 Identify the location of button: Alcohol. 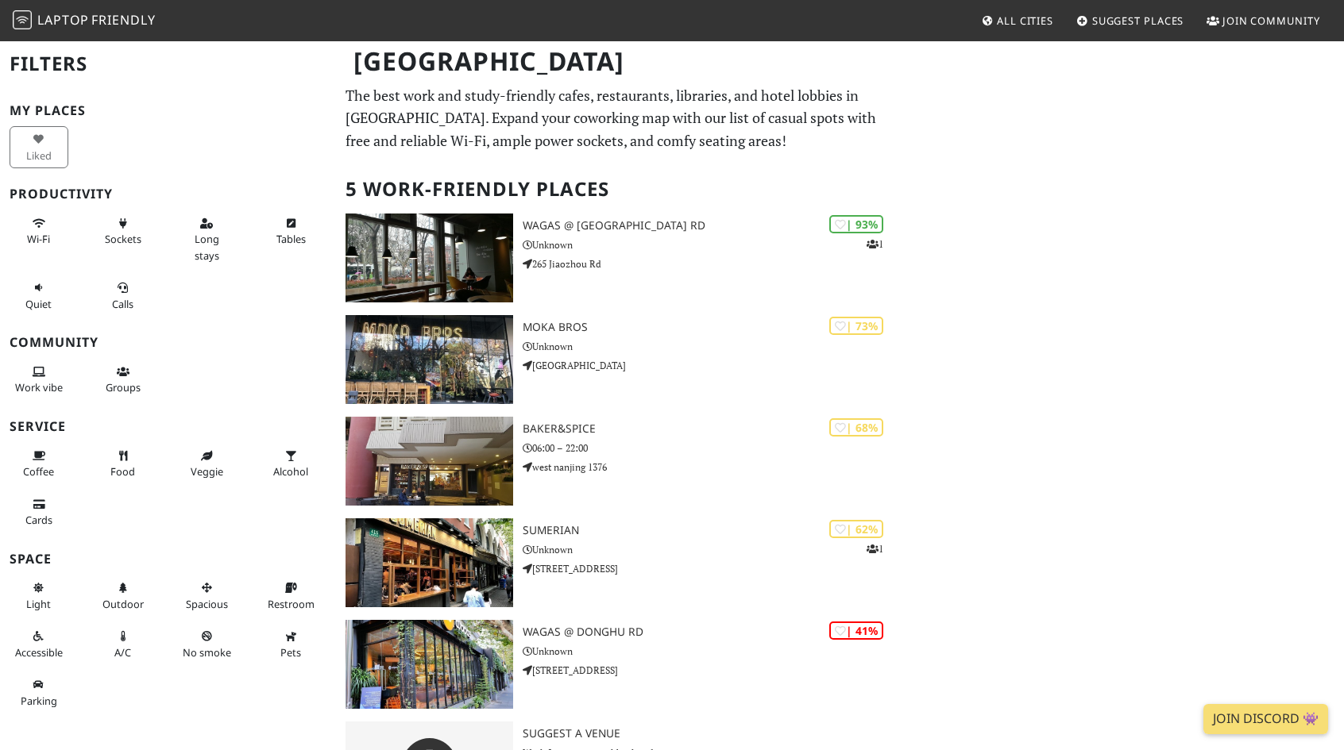
(291, 464).